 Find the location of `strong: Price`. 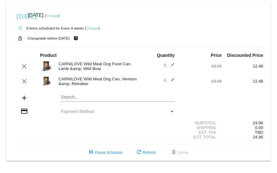

strong: Price is located at coordinates (216, 55).